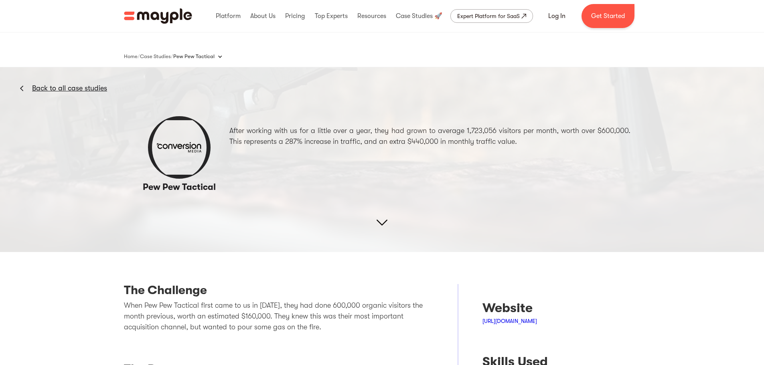  Describe the element at coordinates (516, 308) in the screenshot. I see `div: Website` at that location.